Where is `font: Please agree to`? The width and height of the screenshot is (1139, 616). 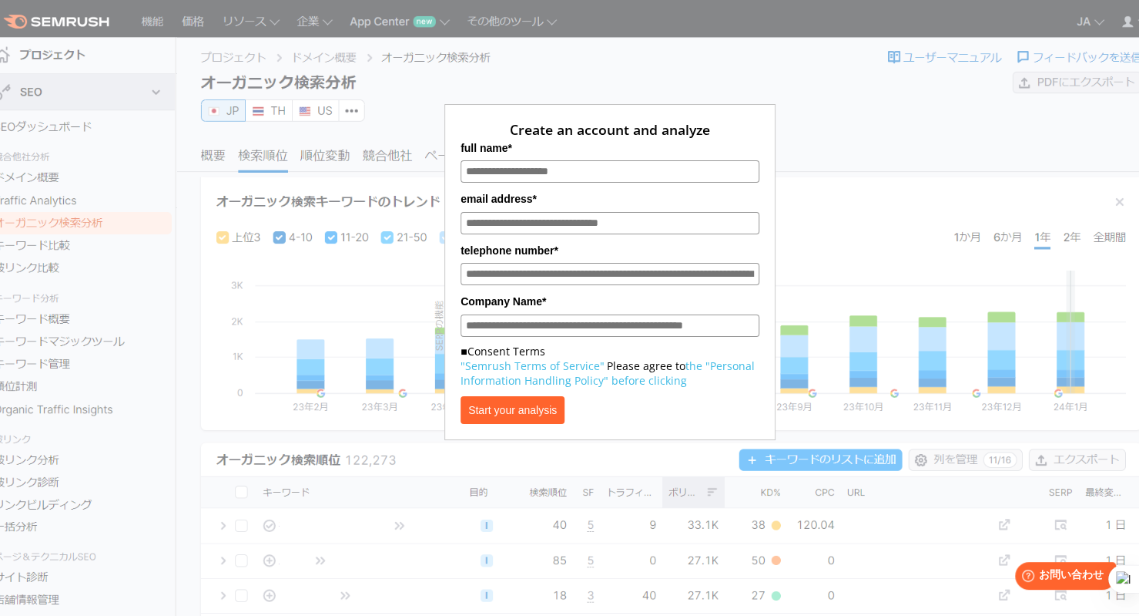 font: Please agree to is located at coordinates (646, 365).